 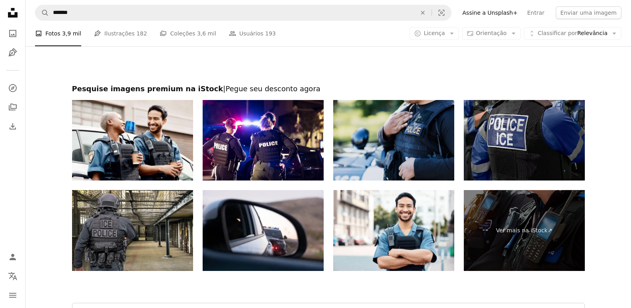 What do you see at coordinates (133, 230) in the screenshot?
I see `img: ICE Polícia e Imigração e Deportação` at bounding box center [133, 230].